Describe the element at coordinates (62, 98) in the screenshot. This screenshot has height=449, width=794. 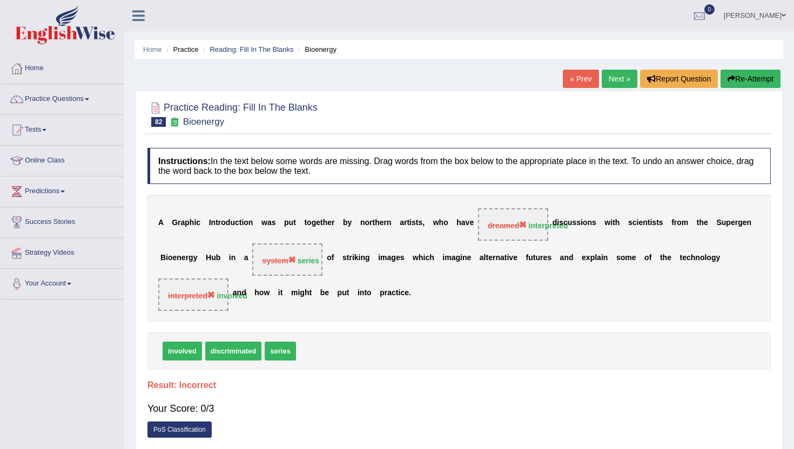
I see `a: Practice Questions` at that location.